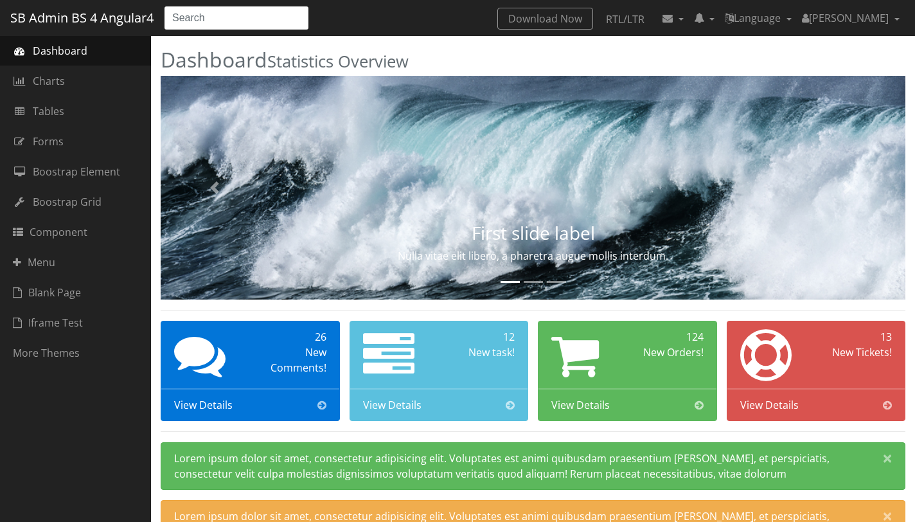 The height and width of the screenshot is (522, 915). Describe the element at coordinates (668, 352) in the screenshot. I see `div: New Orders!` at that location.